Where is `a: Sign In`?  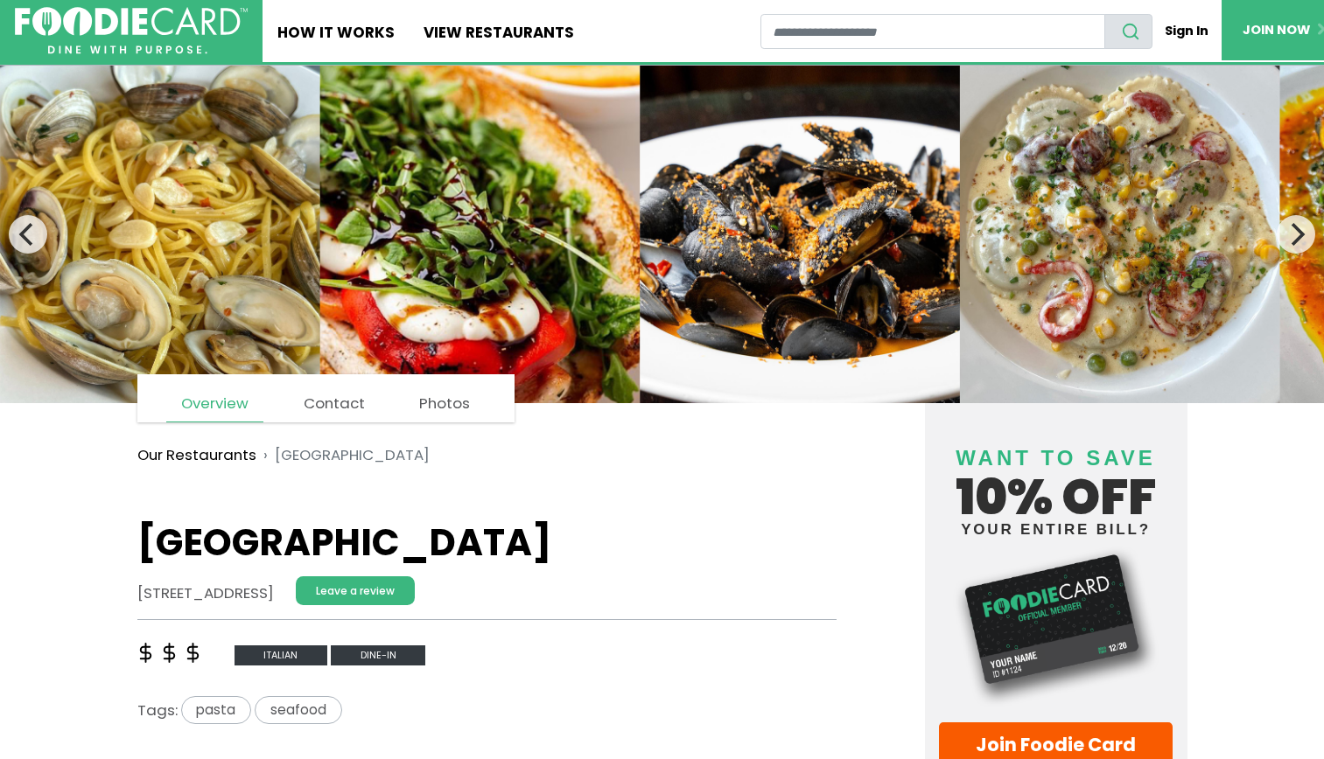
a: Sign In is located at coordinates (1186, 31).